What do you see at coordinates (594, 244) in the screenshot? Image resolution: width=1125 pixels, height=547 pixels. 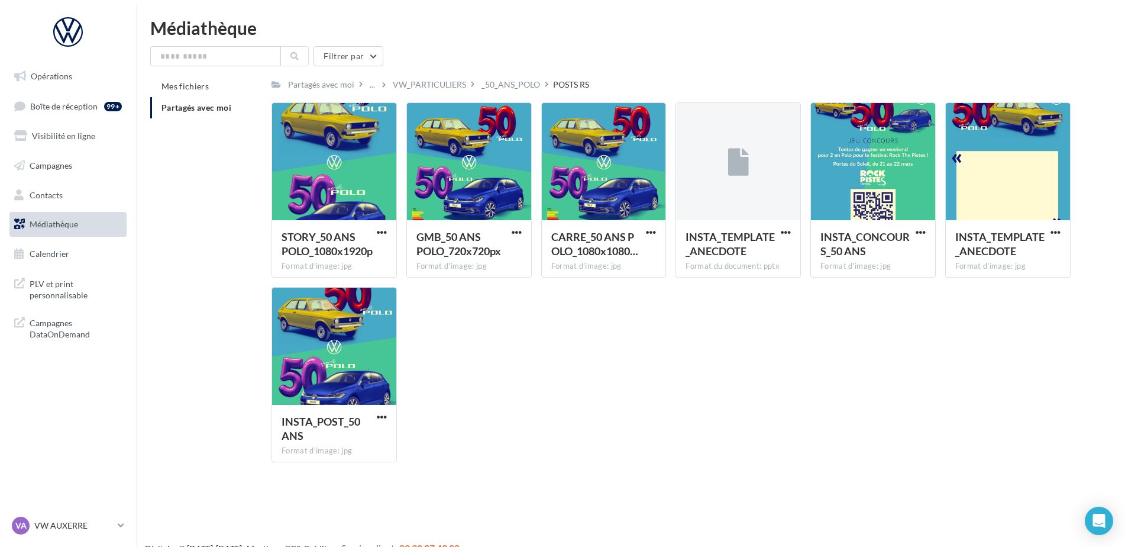 I see `span: CARRE_50 ANS POLO_1080x1080px` at bounding box center [594, 244].